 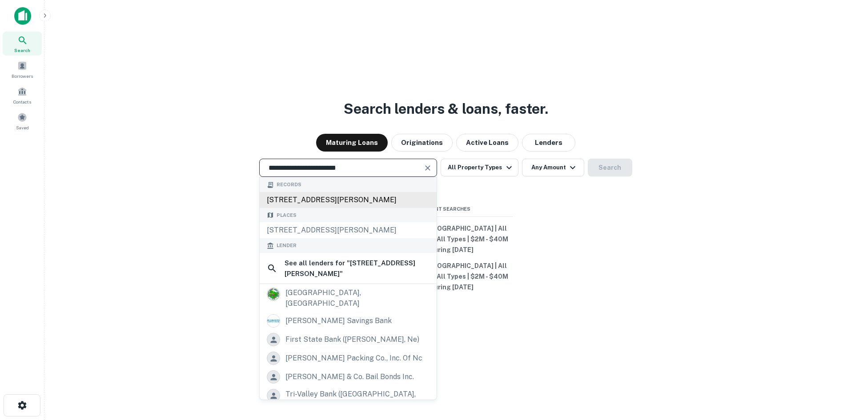 I want to click on span: Saved, so click(x=22, y=128).